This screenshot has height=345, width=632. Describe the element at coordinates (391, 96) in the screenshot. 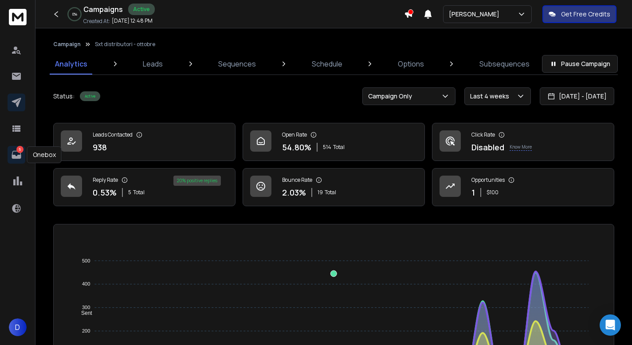

I see `p: Campaign Only` at that location.